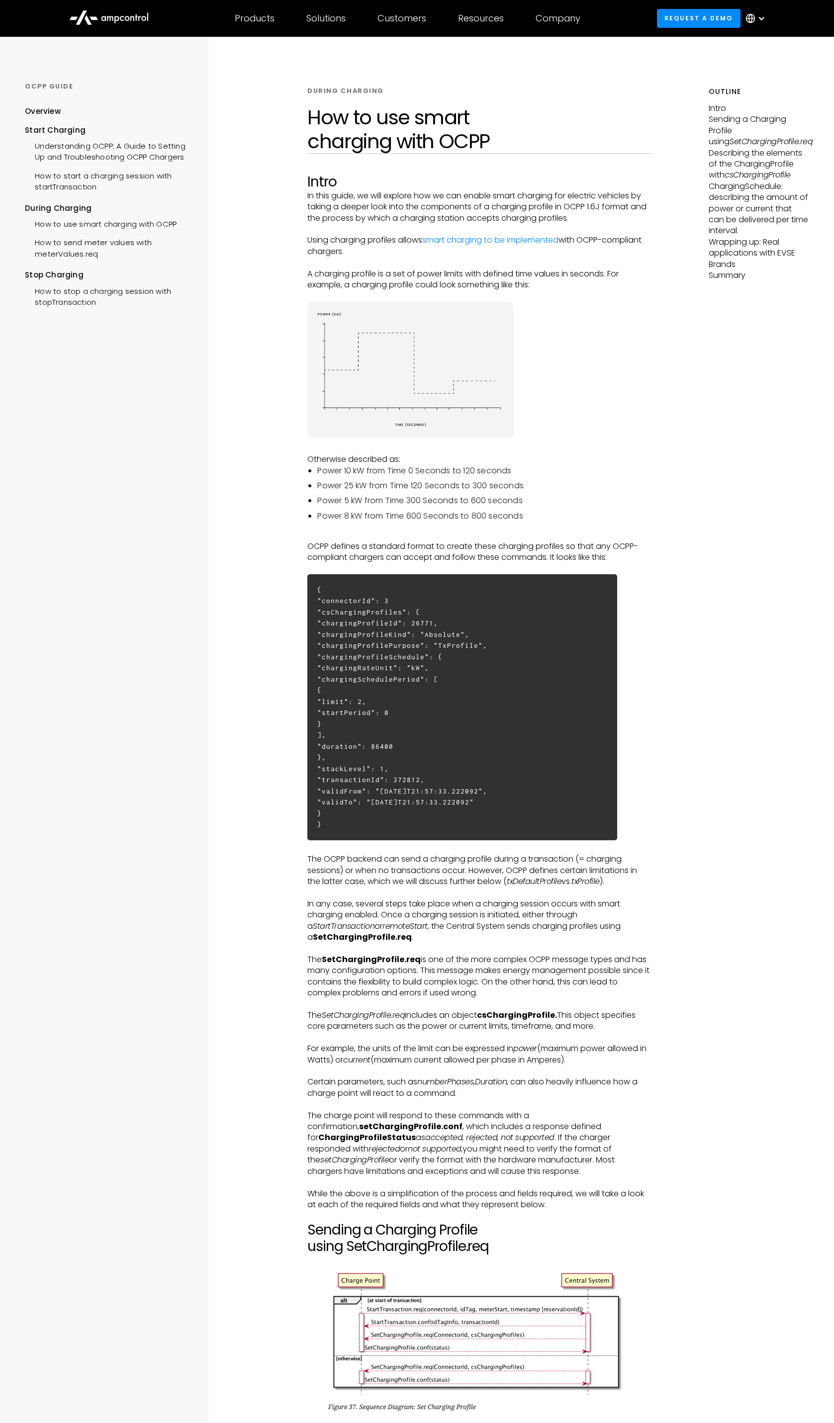 The height and width of the screenshot is (1423, 834). Describe the element at coordinates (100, 223) in the screenshot. I see `a: How to use smart charging with OCPP` at that location.